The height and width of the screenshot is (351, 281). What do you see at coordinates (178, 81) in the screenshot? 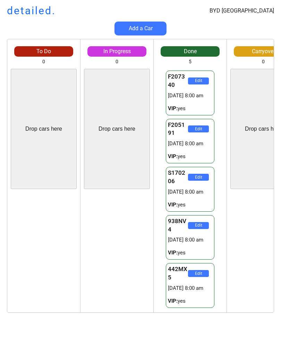
I see `div: F207340` at bounding box center [178, 81].